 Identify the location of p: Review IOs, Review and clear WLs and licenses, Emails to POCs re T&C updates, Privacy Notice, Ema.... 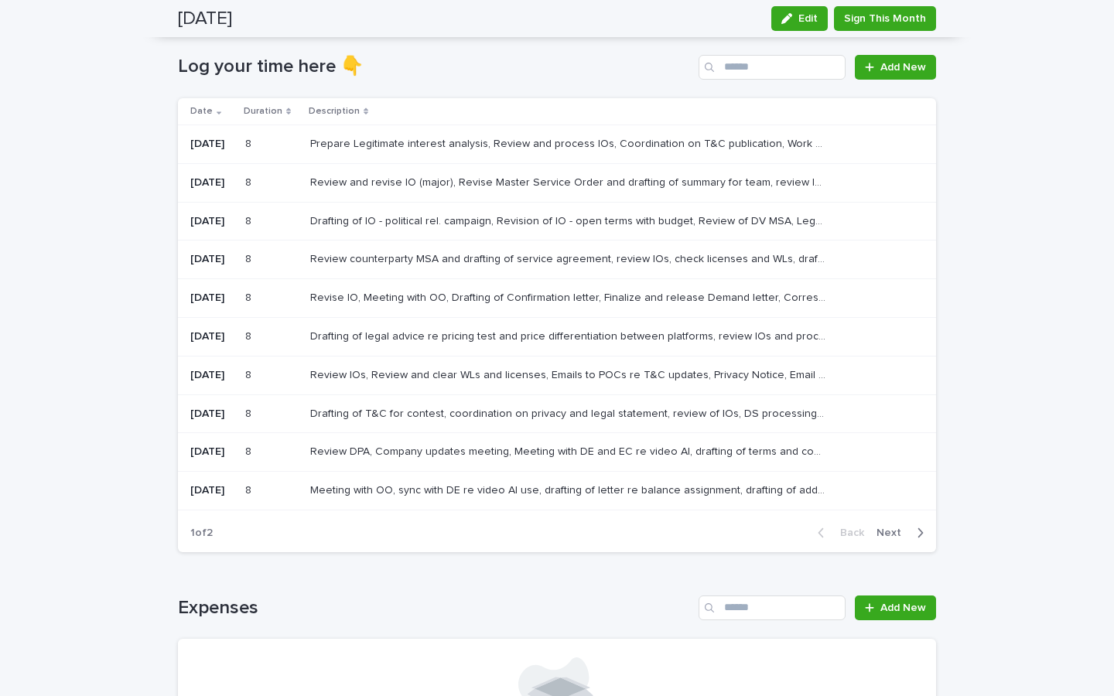
(569, 374).